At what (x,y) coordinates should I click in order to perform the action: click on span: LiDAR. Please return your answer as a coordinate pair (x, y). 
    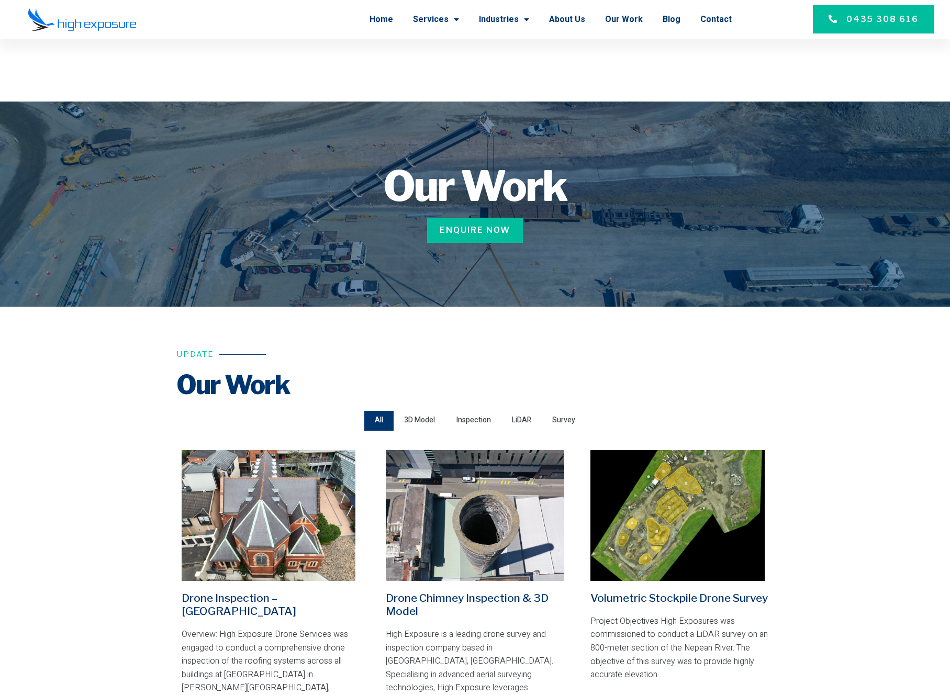
    Looking at the image, I should click on (521, 420).